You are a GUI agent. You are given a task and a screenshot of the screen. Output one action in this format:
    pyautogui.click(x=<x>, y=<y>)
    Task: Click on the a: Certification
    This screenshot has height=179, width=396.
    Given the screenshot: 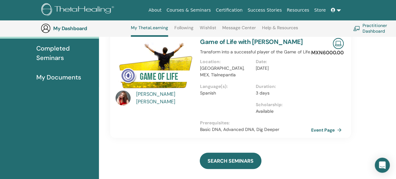 What is the action you would take?
    pyautogui.click(x=229, y=10)
    